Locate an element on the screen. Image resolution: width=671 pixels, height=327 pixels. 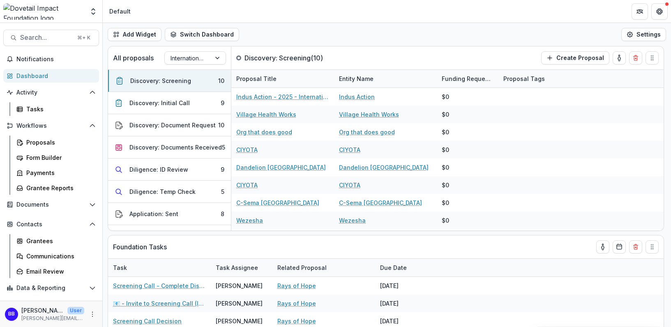
div: Dashboard is located at coordinates (54, 76).